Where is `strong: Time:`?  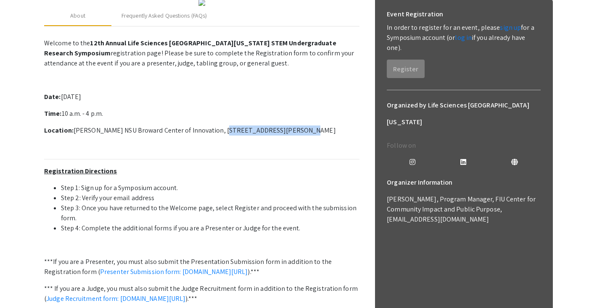 strong: Time: is located at coordinates (53, 113).